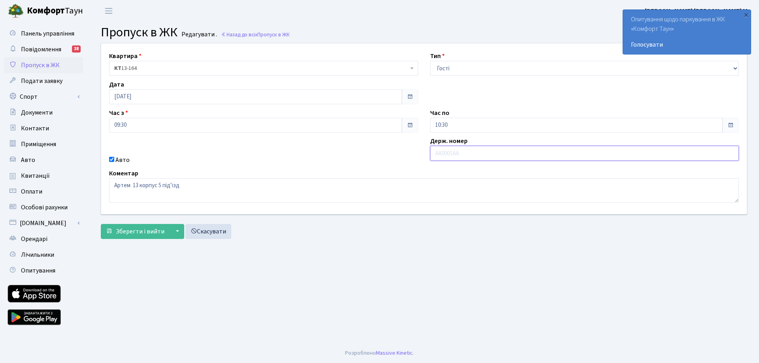 Image resolution: width=759 pixels, height=363 pixels. What do you see at coordinates (43, 192) in the screenshot?
I see `a: Оплати` at bounding box center [43, 192].